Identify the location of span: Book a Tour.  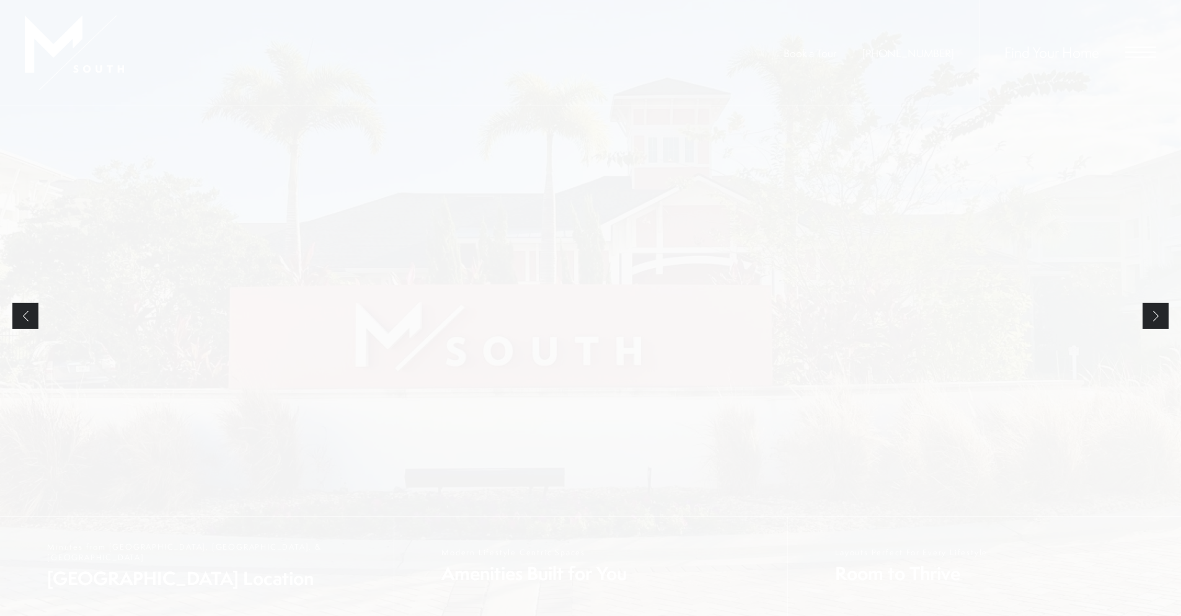
(810, 53).